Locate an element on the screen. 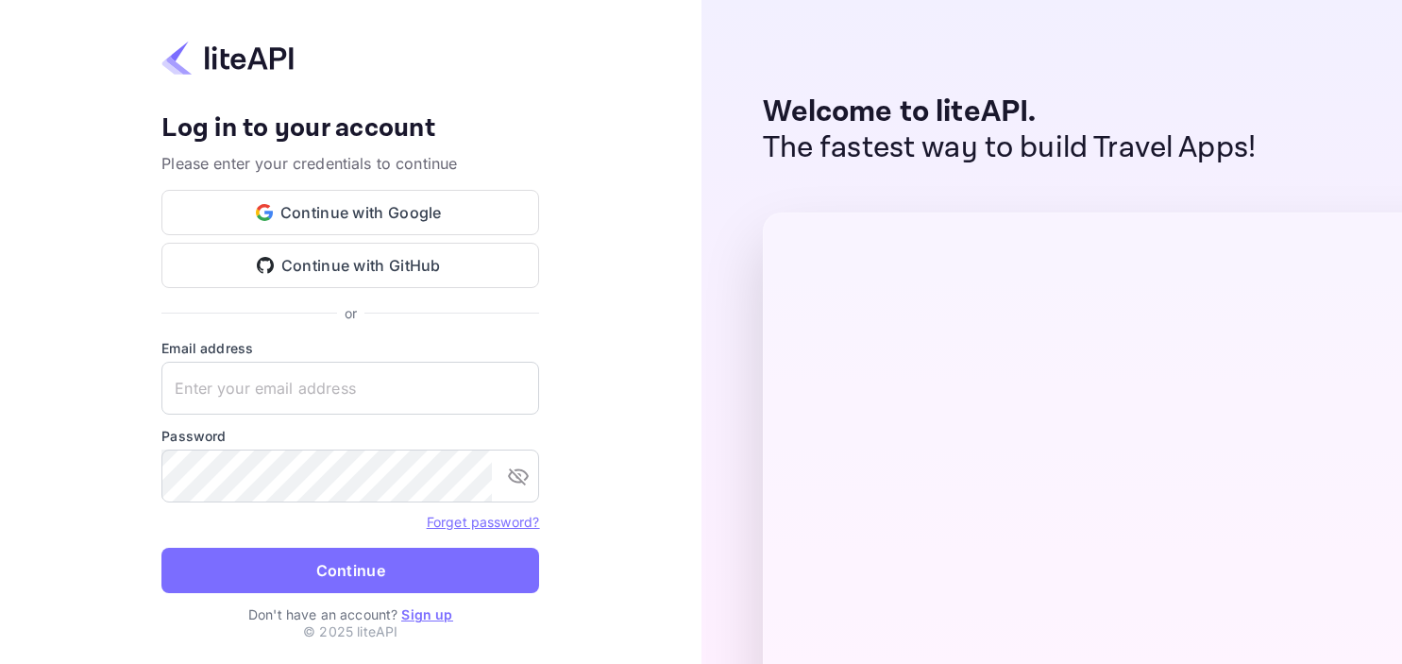 The height and width of the screenshot is (664, 1402). label: Password is located at coordinates (350, 435).